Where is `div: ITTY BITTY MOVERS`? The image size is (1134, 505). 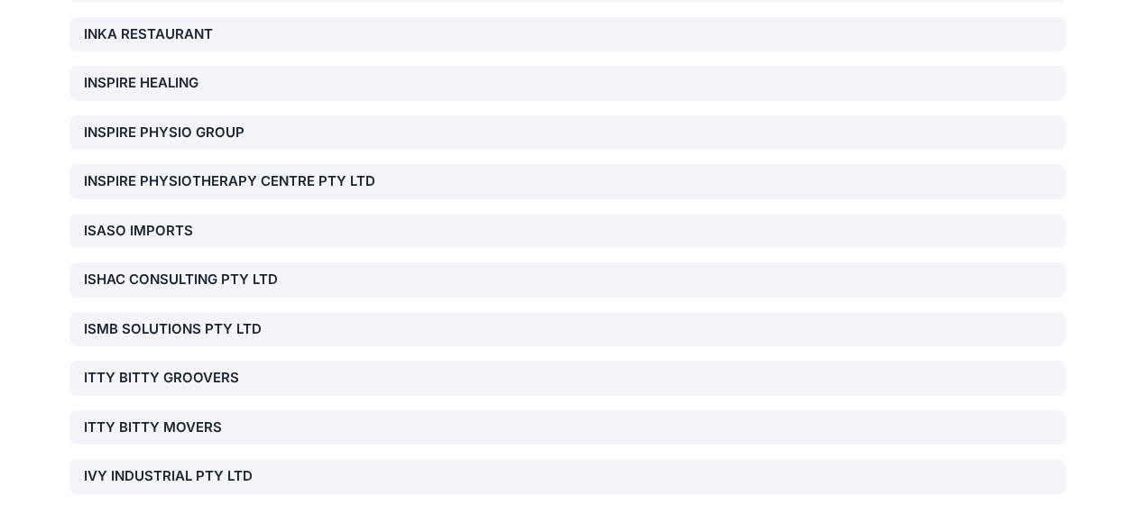
div: ITTY BITTY MOVERS is located at coordinates (243, 428).